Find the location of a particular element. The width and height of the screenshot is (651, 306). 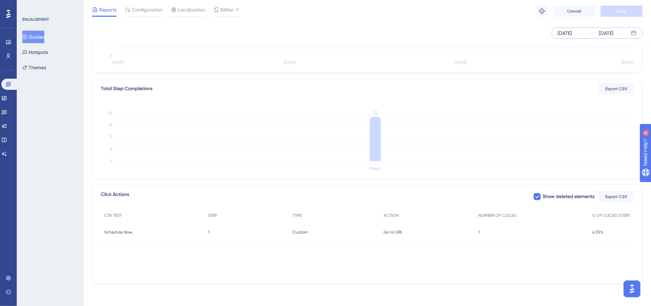

span: Localization is located at coordinates (191, 10).